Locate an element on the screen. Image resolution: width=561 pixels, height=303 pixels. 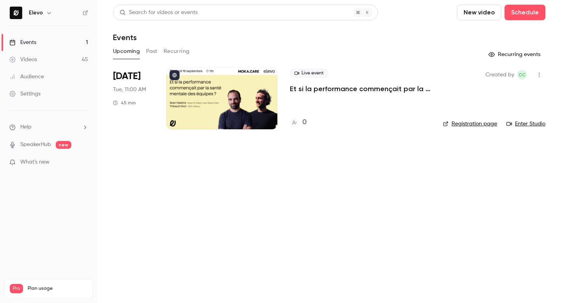
h4: 0 is located at coordinates (304, 122).